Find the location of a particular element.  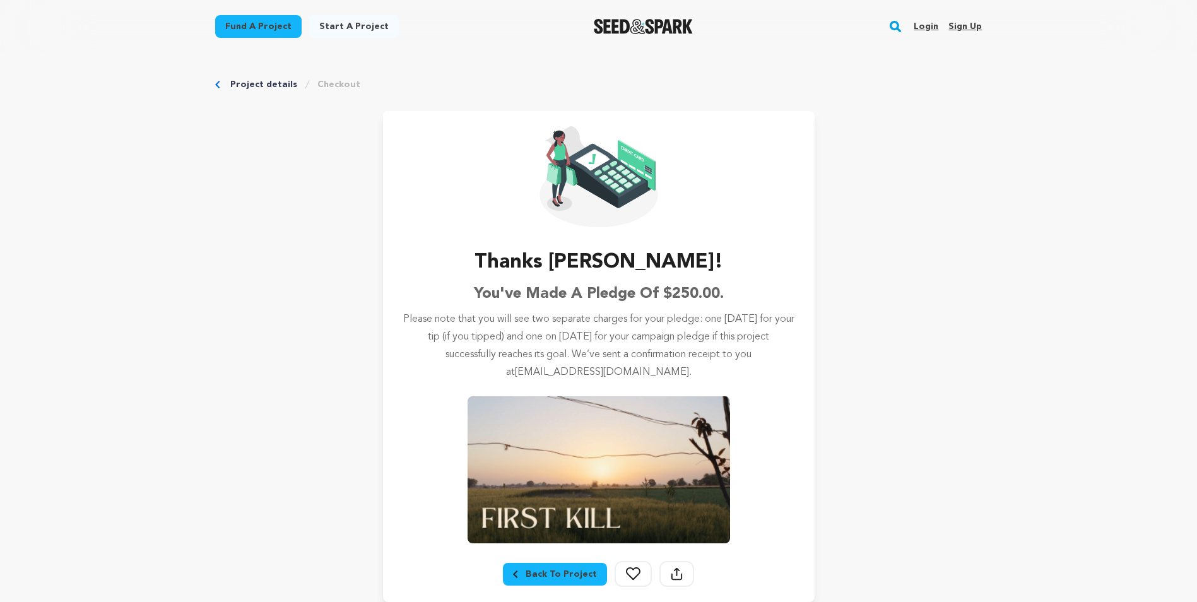

h6: You've made a pledge of $250.00. is located at coordinates (599, 294).